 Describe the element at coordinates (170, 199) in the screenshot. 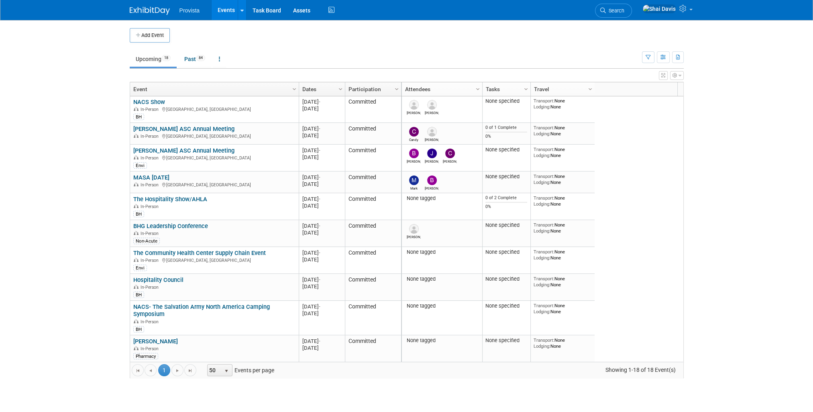

I see `a: The Hospitality Show/AHLA` at that location.